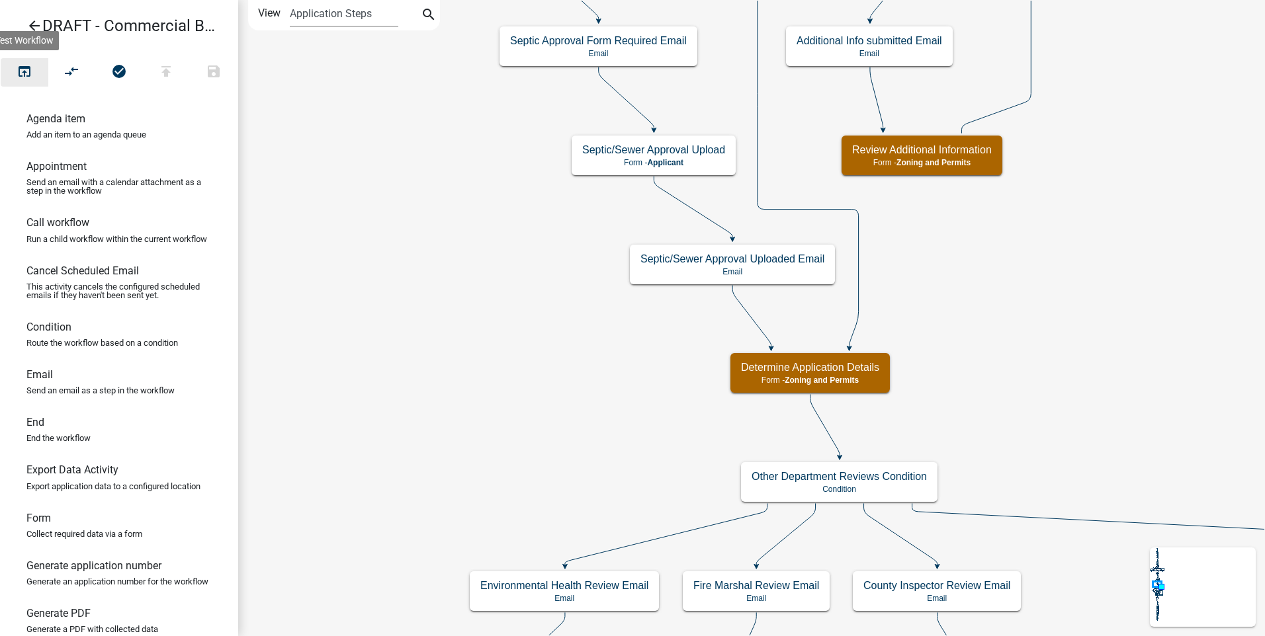  Describe the element at coordinates (56, 118) in the screenshot. I see `h6: Agenda item` at that location.